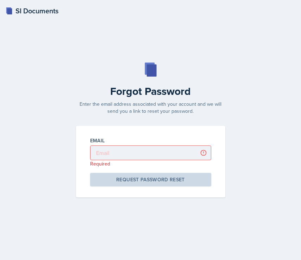 This screenshot has width=301, height=260. What do you see at coordinates (151, 108) in the screenshot?
I see `p: Enter the email address associated with your account and we will send you a link to reset your pa...` at bounding box center [151, 108].